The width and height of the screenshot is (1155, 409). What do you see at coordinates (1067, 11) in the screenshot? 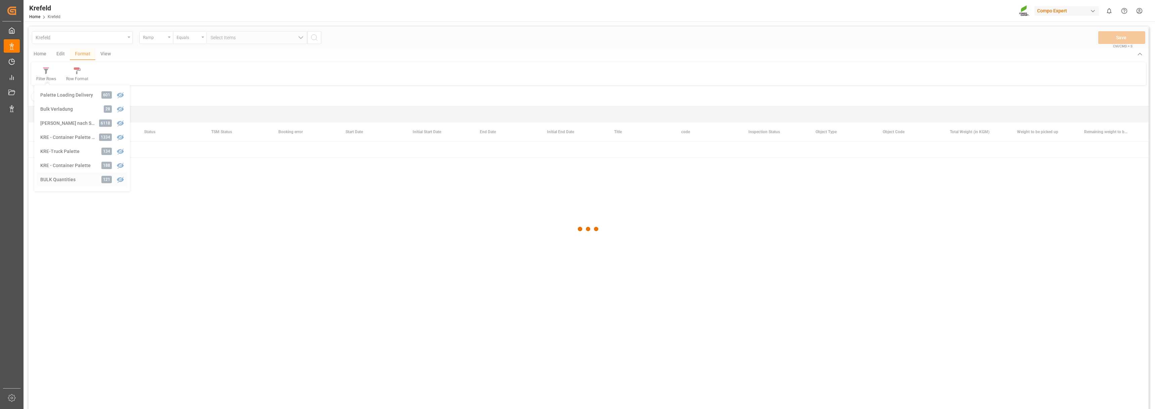
I see `div: Compo Expert` at bounding box center [1067, 11].